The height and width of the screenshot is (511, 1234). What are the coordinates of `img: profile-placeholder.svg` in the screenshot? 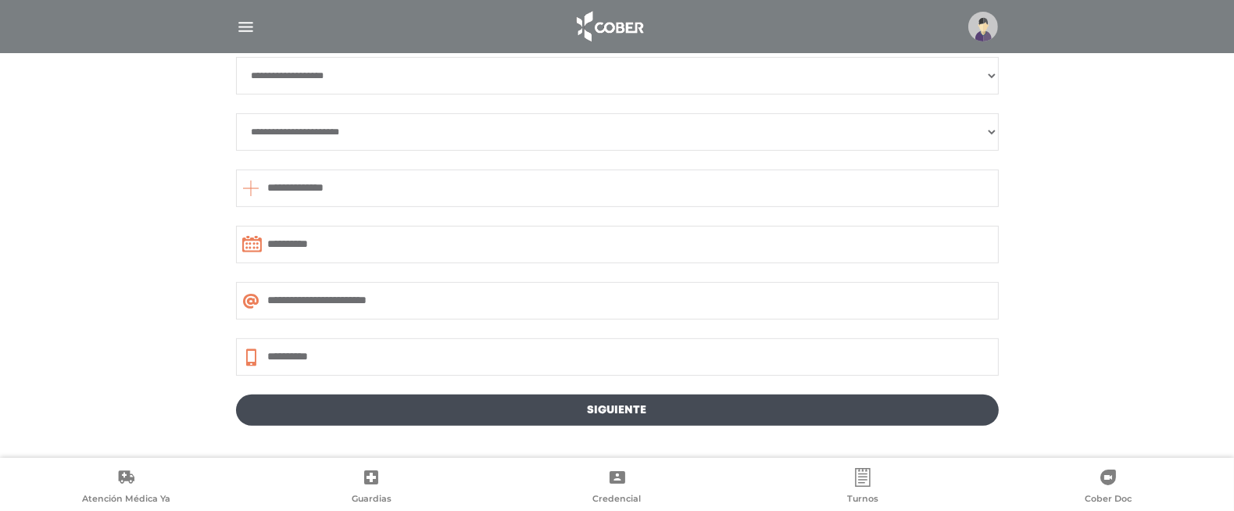 It's located at (983, 27).